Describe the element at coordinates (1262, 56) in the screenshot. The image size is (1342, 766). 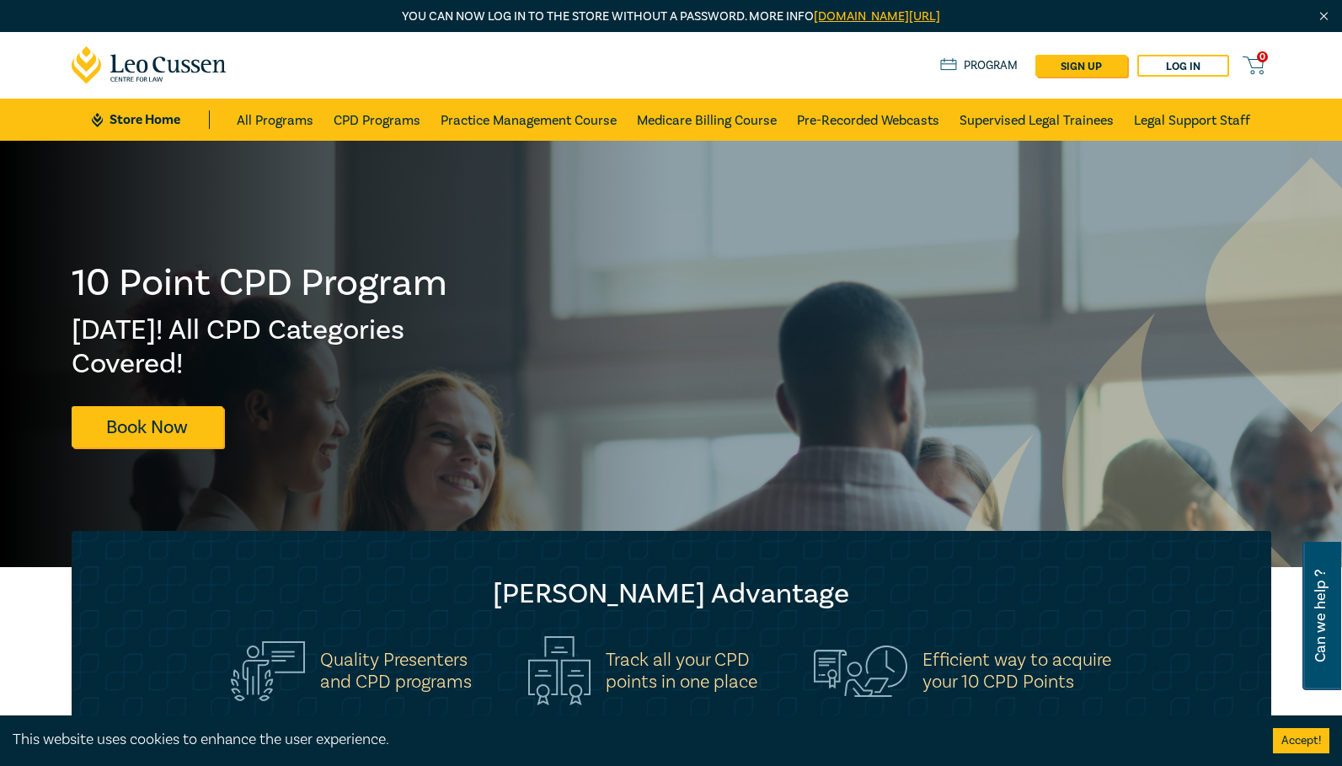
I see `span: 0` at that location.